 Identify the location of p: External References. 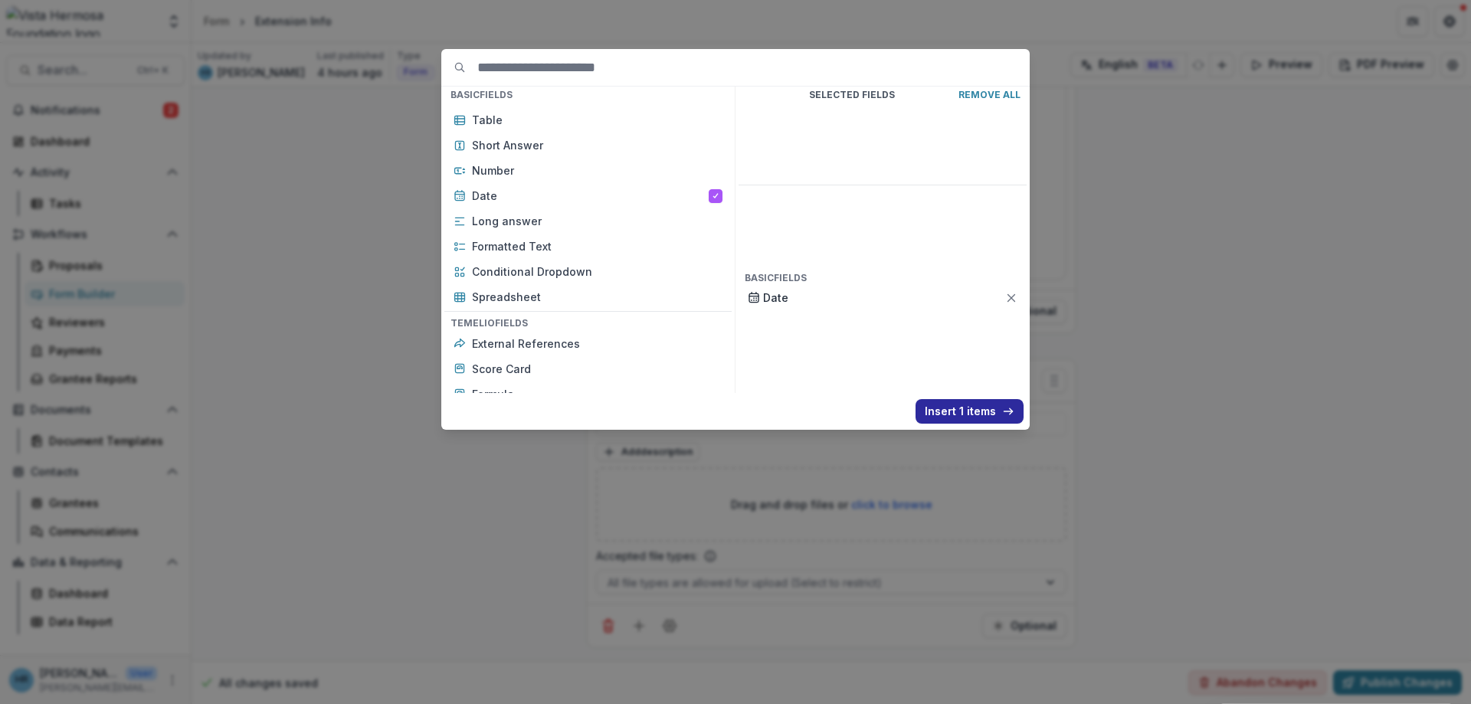
(597, 343).